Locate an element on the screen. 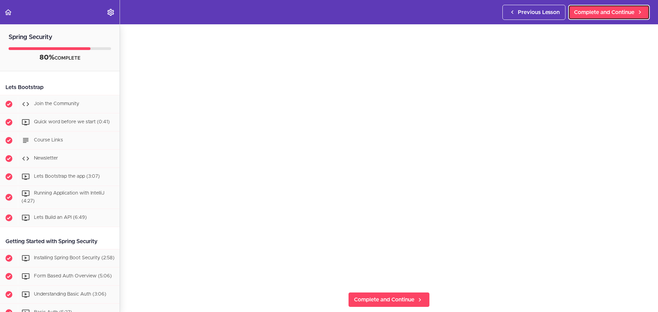 The image size is (658, 312). span: Understanding Basic Auth (3:06) is located at coordinates (70, 294).